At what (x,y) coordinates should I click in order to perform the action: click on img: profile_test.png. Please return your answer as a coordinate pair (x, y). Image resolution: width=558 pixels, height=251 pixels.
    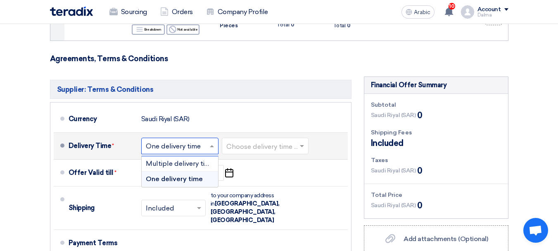
    Looking at the image, I should click on (467, 12).